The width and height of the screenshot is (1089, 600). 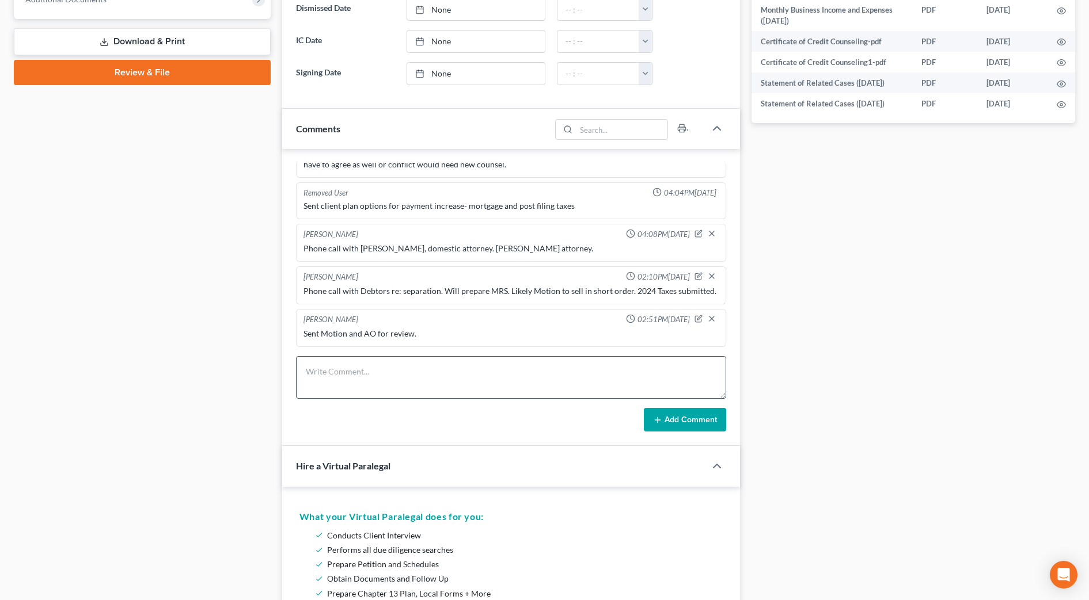 I want to click on button: Add Comment, so click(x=684, y=420).